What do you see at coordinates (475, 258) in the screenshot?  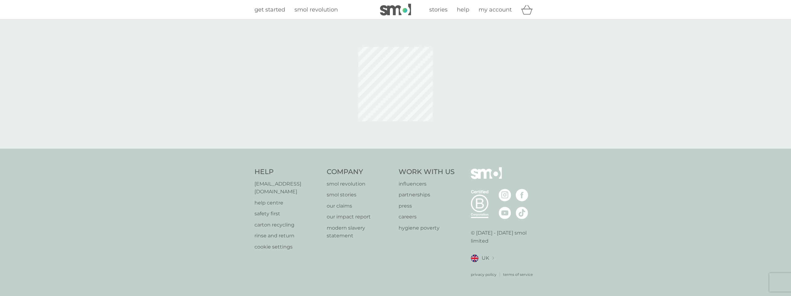 I see `img: UK flag` at bounding box center [475, 258].